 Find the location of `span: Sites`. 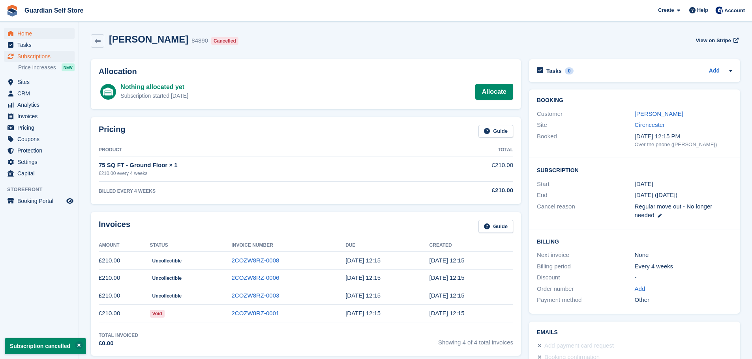

span: Sites is located at coordinates (41, 82).